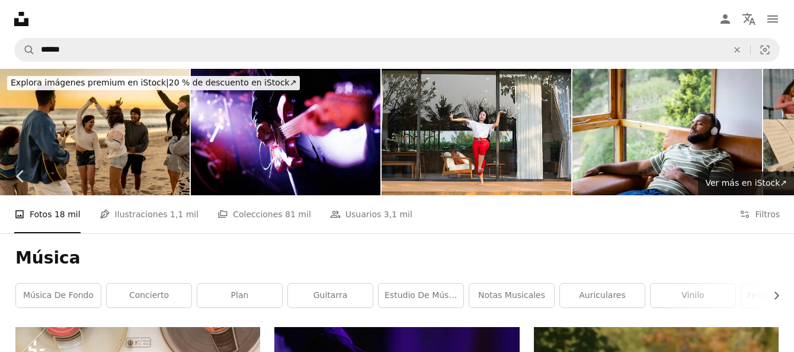 The width and height of the screenshot is (794, 352). I want to click on a: guitarra, so click(330, 295).